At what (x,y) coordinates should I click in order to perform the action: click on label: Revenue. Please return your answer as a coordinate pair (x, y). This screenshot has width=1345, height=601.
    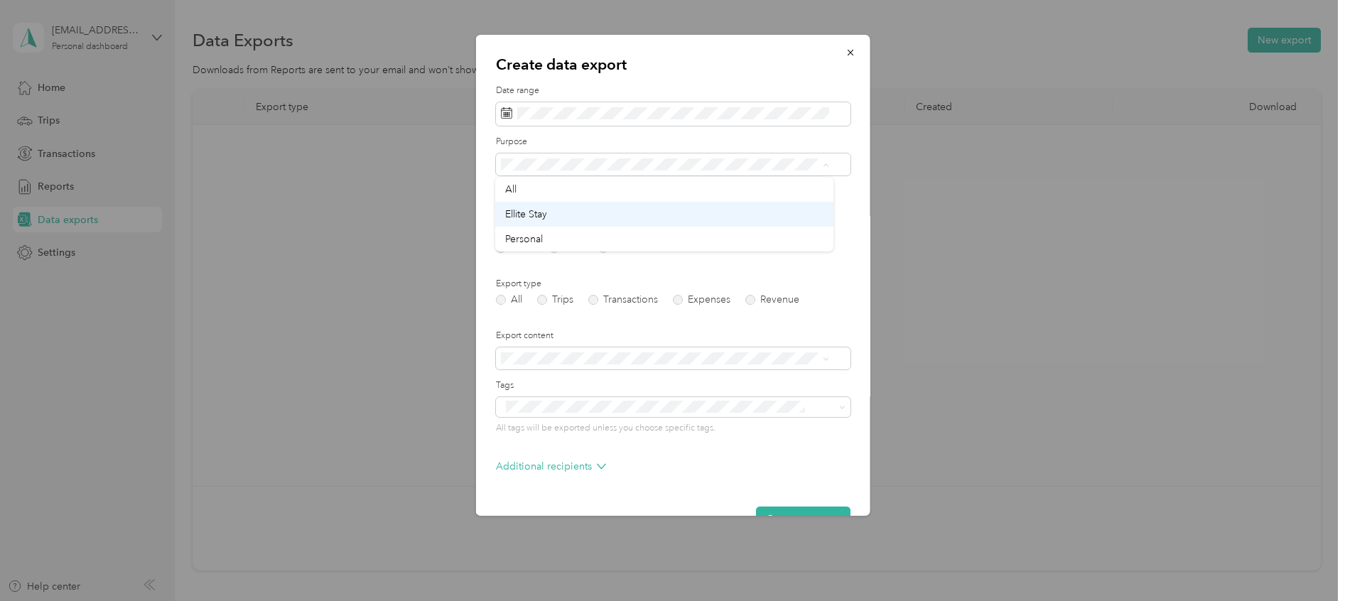
    Looking at the image, I should click on (772, 300).